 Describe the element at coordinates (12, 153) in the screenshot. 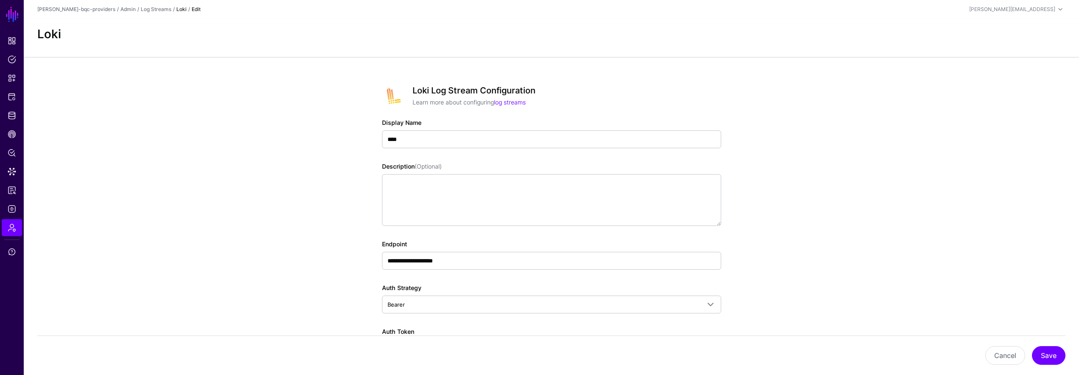

I see `span: Policy Lens` at that location.